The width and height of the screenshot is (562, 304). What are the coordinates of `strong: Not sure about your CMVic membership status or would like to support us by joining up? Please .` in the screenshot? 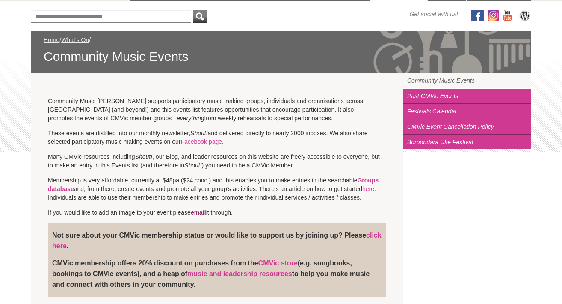 It's located at (217, 240).